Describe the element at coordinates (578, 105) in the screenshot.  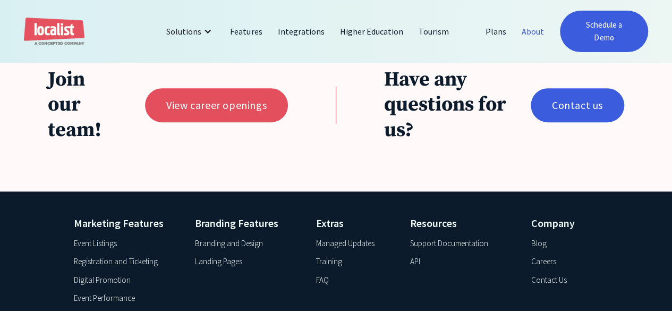
I see `a: Contact us` at that location.